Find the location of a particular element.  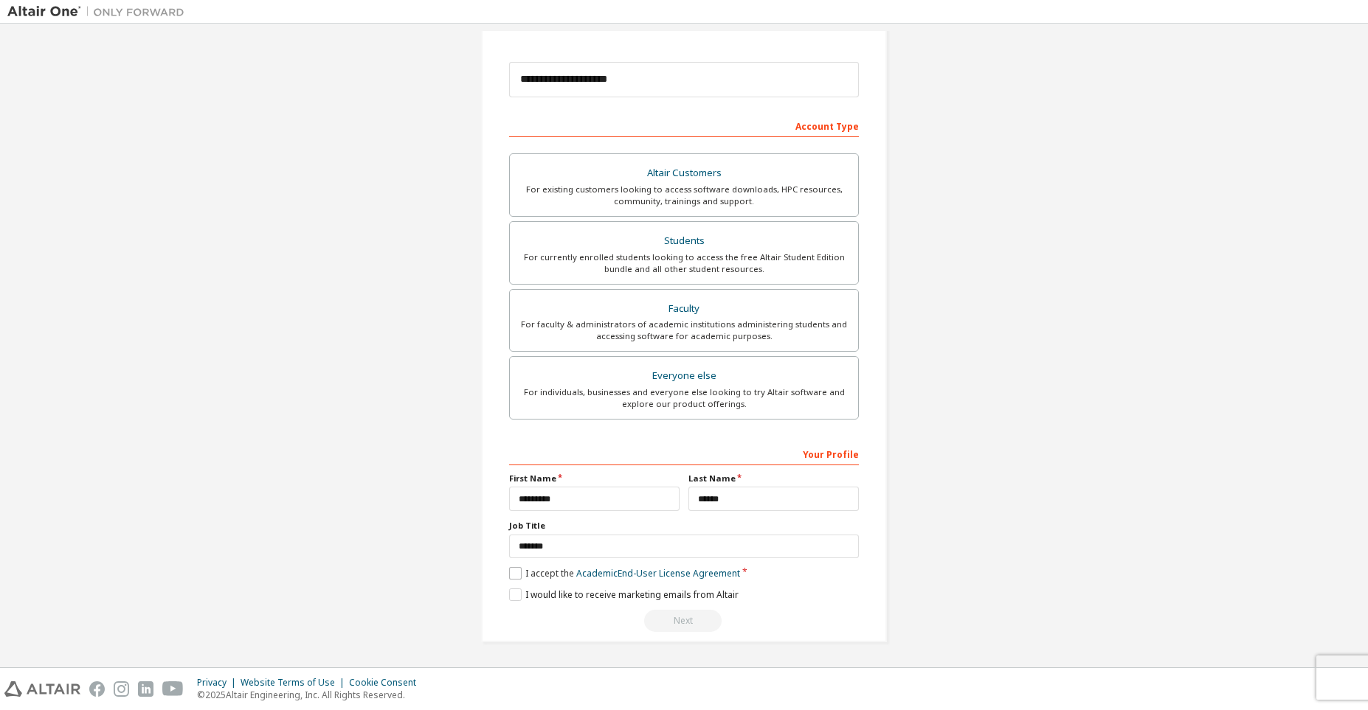

img: altair_logo.svg is located at coordinates (42, 689).